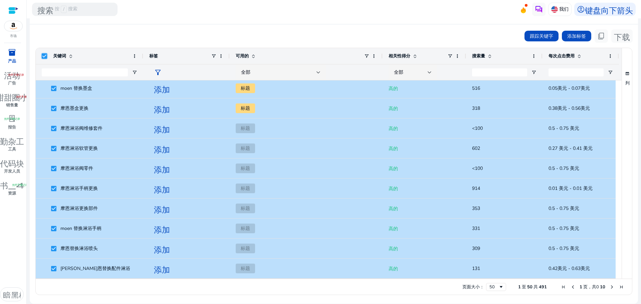 The height and width of the screenshot is (304, 641). I want to click on font: 摩恩淋浴软管更换, so click(79, 148).